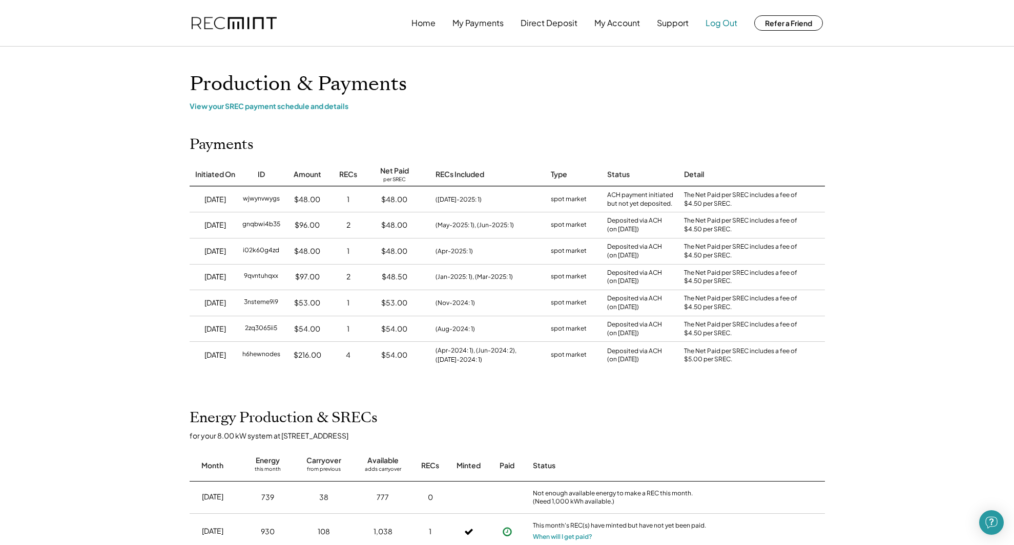  Describe the element at coordinates (324, 471) in the screenshot. I see `div: from previous` at that location.